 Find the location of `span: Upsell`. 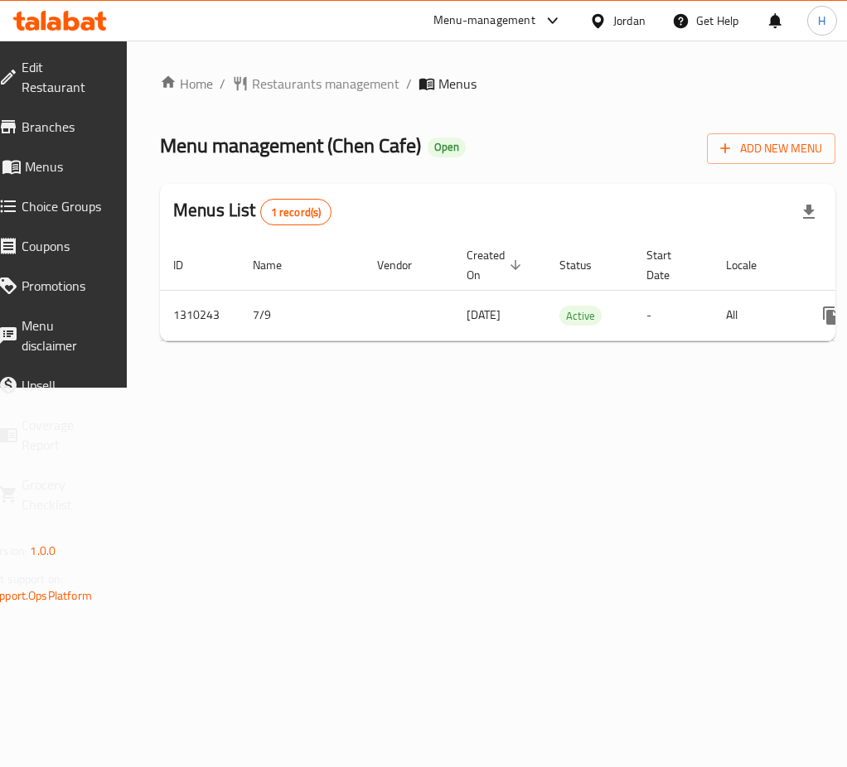

span: Upsell is located at coordinates (64, 385).